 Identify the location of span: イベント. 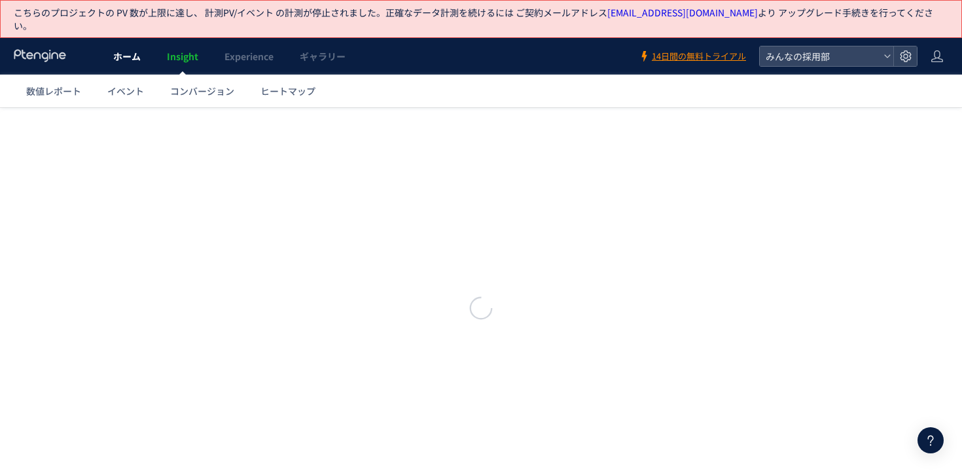
(126, 91).